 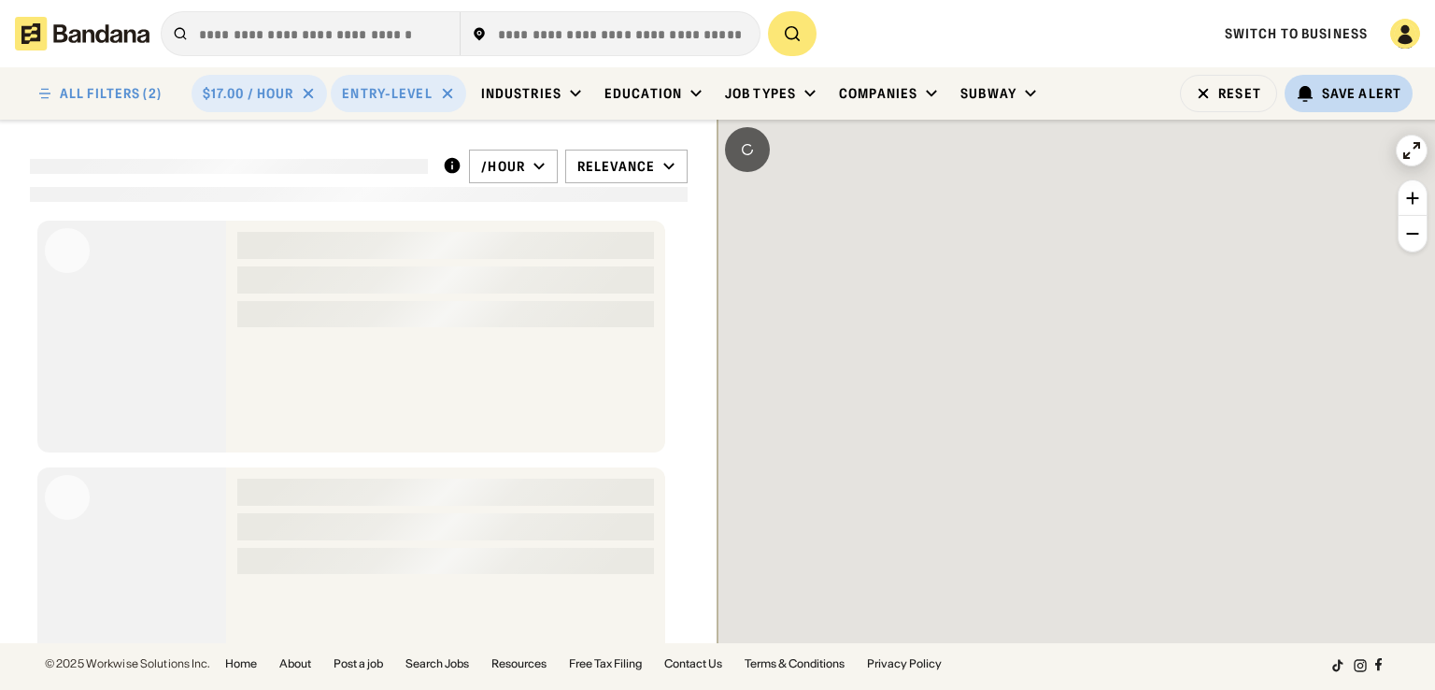 I want to click on a: Switch to Business, so click(x=1296, y=34).